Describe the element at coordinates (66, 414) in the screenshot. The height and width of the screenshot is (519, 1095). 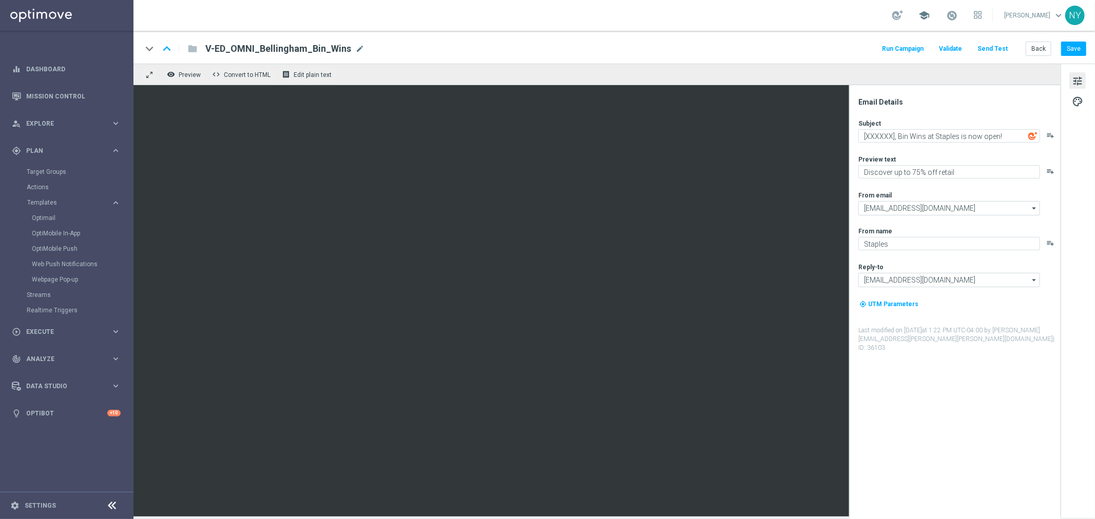
I see `button: lightbulb Optibot +10` at that location.